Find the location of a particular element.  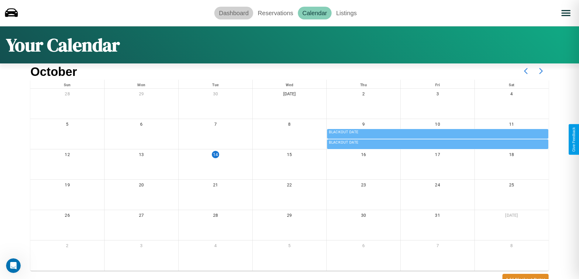

div: Fri is located at coordinates (438, 84).